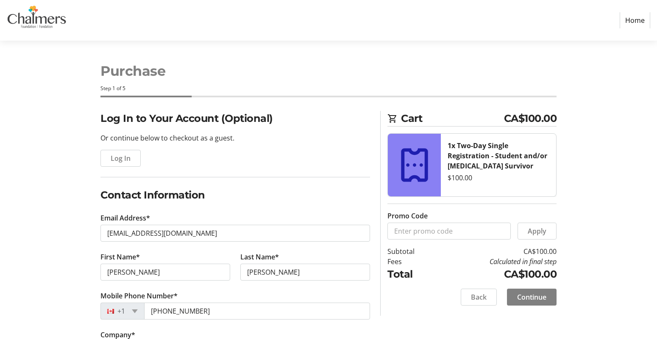 The width and height of the screenshot is (657, 339). What do you see at coordinates (120, 257) in the screenshot?
I see `label: First Name*` at bounding box center [120, 257].